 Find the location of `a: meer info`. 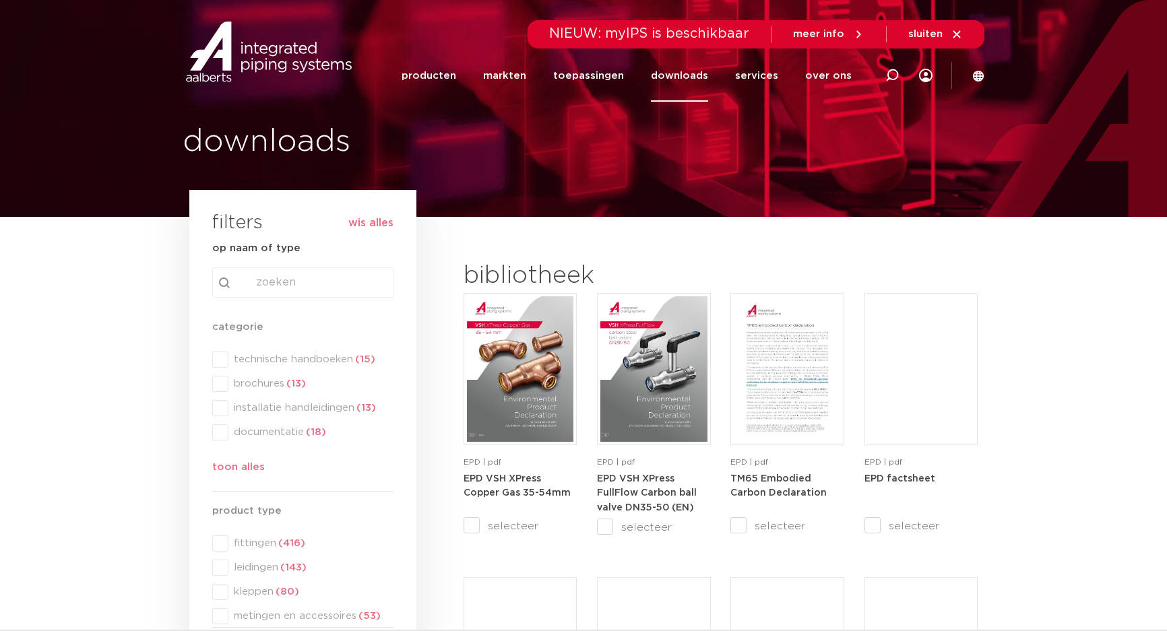

a: meer info is located at coordinates (829, 34).